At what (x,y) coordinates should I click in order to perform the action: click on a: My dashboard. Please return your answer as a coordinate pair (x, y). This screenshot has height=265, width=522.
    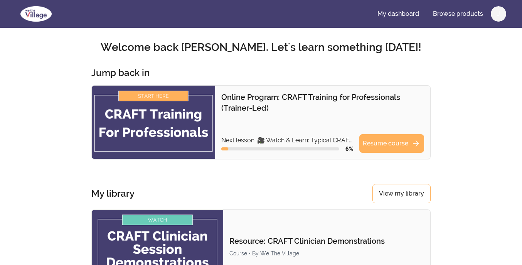
    Looking at the image, I should click on (398, 14).